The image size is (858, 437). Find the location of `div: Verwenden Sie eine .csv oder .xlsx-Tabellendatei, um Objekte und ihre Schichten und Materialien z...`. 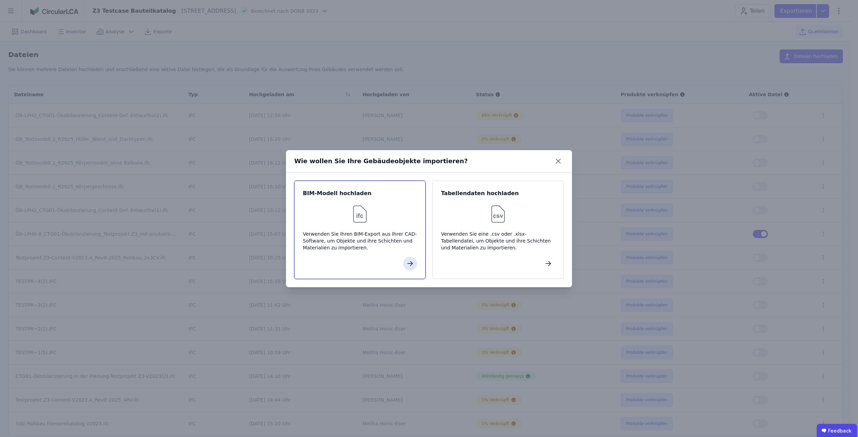

div: Verwenden Sie eine .csv oder .xlsx-Tabellendatei, um Objekte und ihre Schichten und Materialien z... is located at coordinates (498, 241).